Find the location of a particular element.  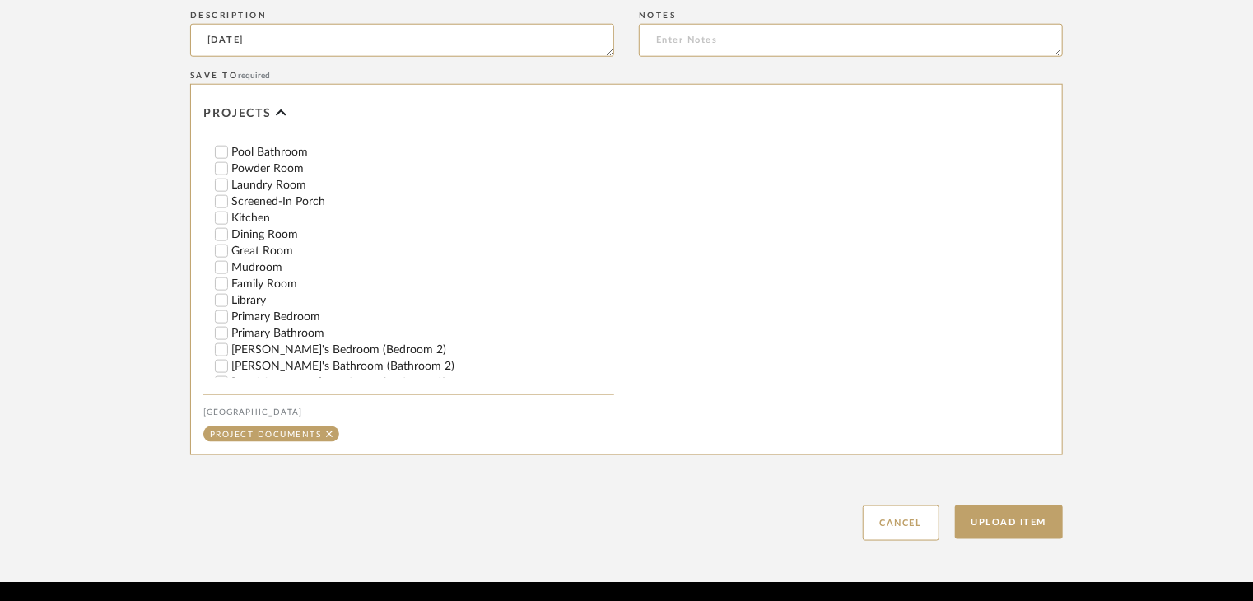

label: Laundry Room is located at coordinates (422, 185).